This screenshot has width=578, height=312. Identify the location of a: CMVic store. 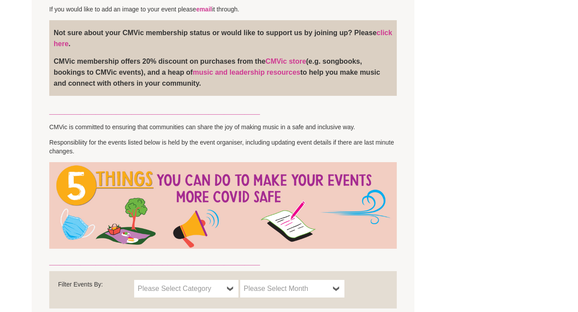
(286, 61).